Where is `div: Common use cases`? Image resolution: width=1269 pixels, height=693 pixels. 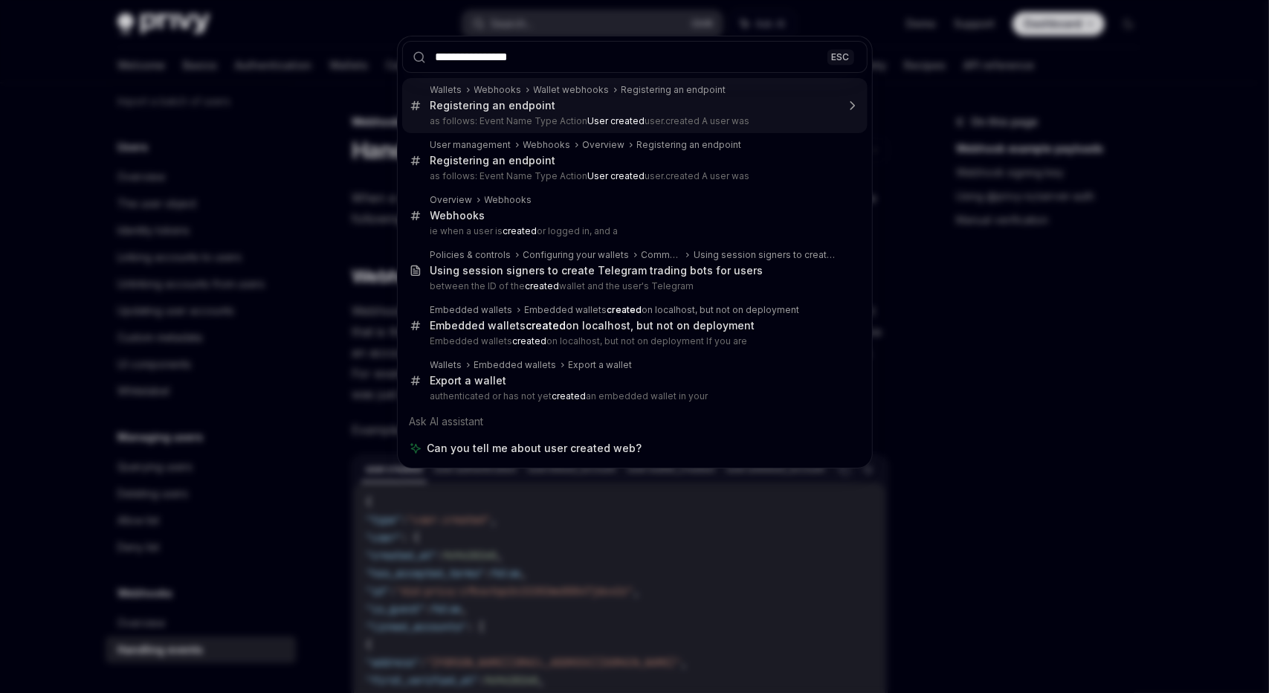
div: Common use cases is located at coordinates (661, 255).